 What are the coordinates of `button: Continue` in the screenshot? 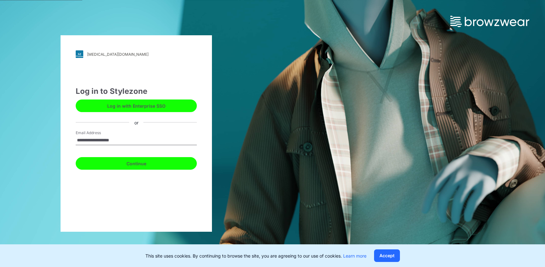 It's located at (136, 164).